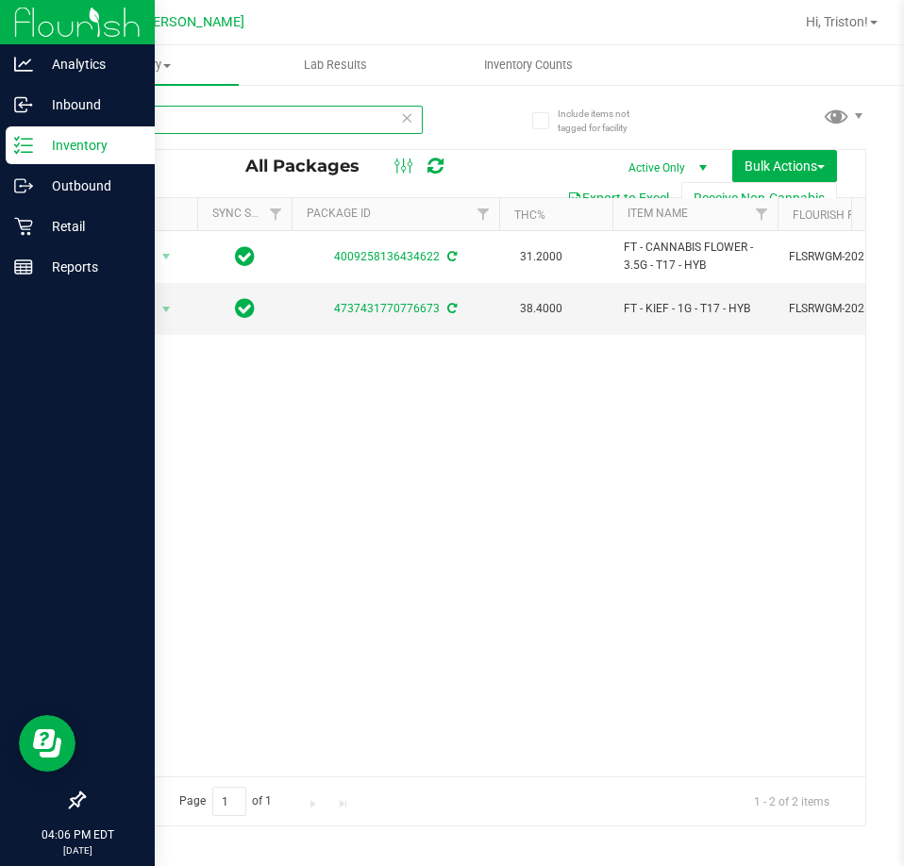 This screenshot has height=866, width=904. I want to click on a: Lab Results, so click(335, 65).